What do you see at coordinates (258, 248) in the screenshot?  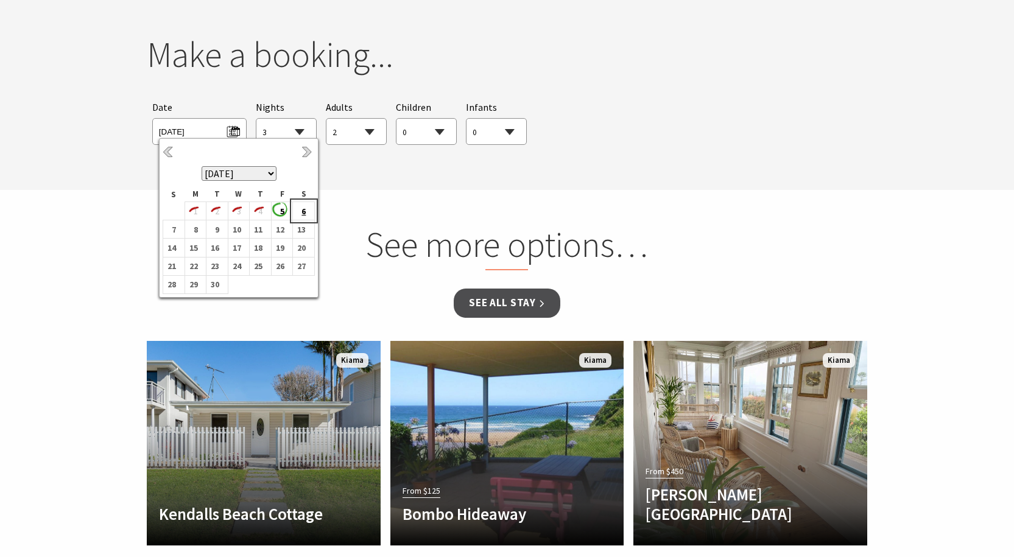 I see `b: 18` at bounding box center [258, 248].